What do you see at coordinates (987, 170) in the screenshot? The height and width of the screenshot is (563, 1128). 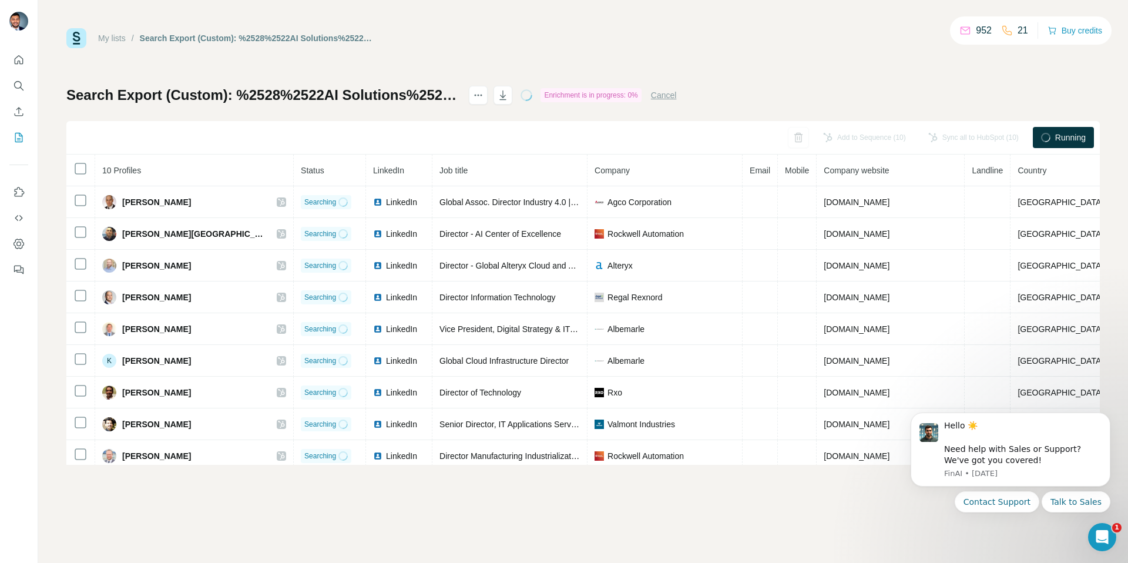 I see `span: Landline` at bounding box center [987, 170].